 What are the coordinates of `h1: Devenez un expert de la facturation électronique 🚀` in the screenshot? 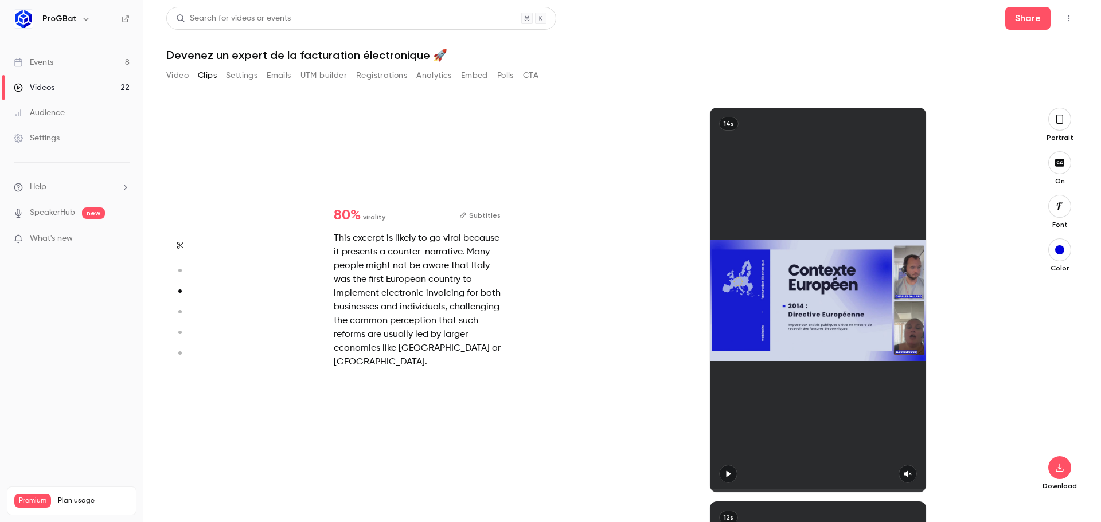 It's located at (622, 55).